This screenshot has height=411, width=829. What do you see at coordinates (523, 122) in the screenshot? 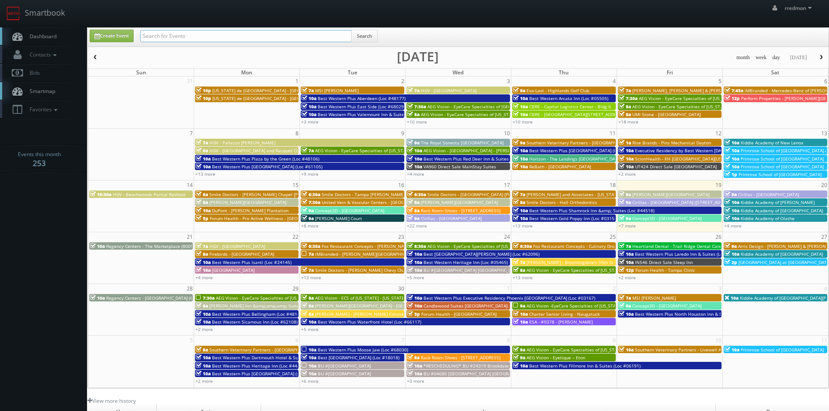
I see `a: +10 more` at bounding box center [523, 122].